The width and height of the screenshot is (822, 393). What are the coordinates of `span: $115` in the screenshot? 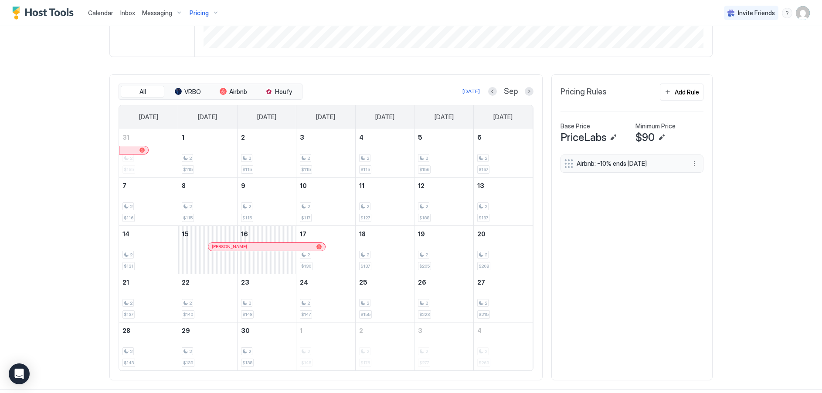 It's located at (247, 170).